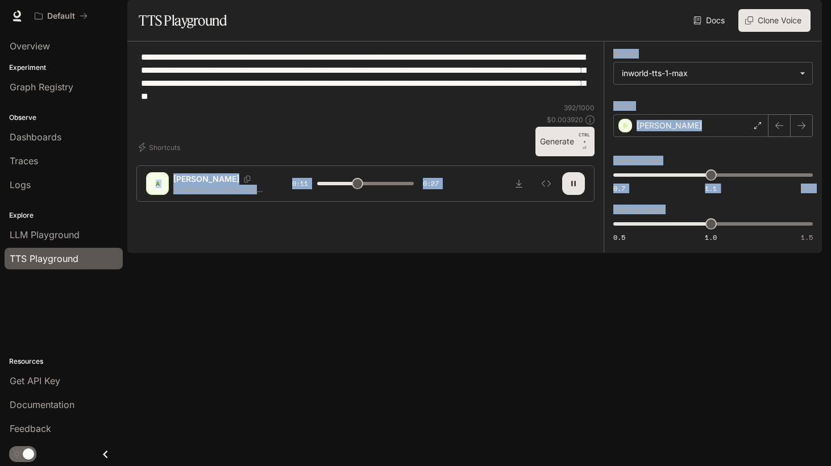 This screenshot has width=831, height=466. I want to click on span: 0:11, so click(300, 184).